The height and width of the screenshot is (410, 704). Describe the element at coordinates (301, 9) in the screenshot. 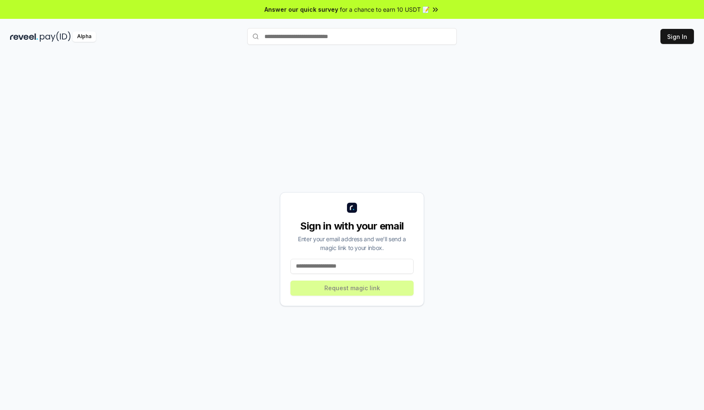

I see `span: Answer our quick survey` at that location.